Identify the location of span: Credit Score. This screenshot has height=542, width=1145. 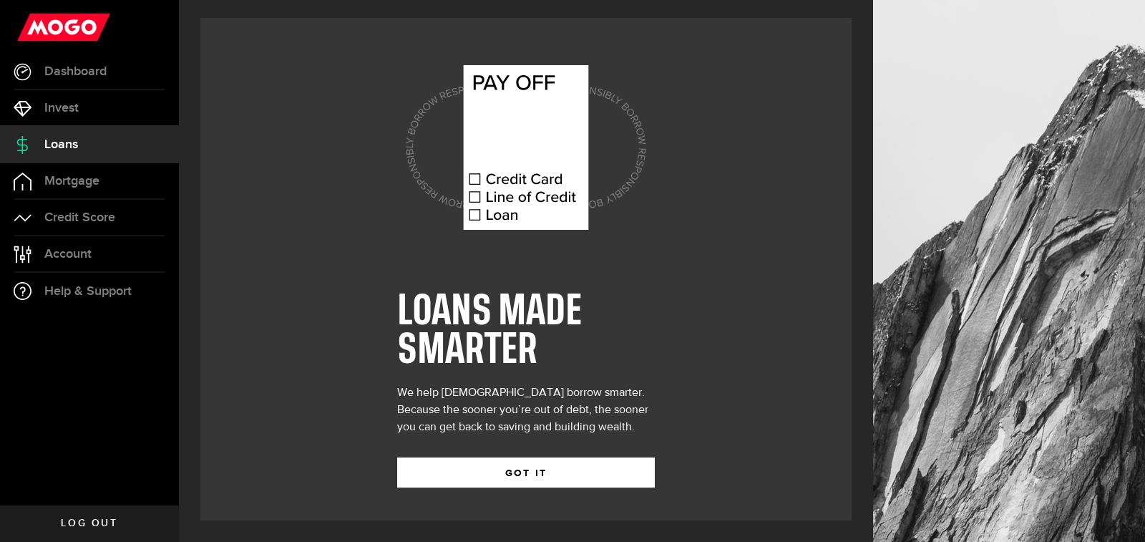
(79, 218).